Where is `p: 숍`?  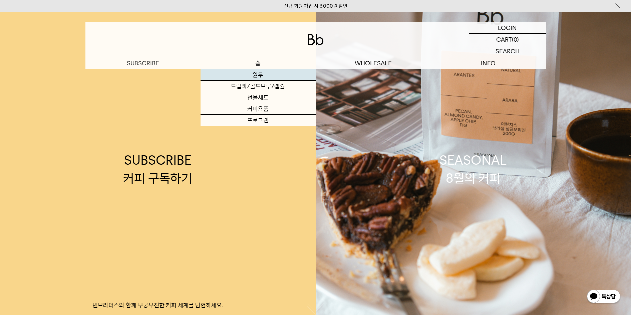
p: 숍 is located at coordinates (258, 63).